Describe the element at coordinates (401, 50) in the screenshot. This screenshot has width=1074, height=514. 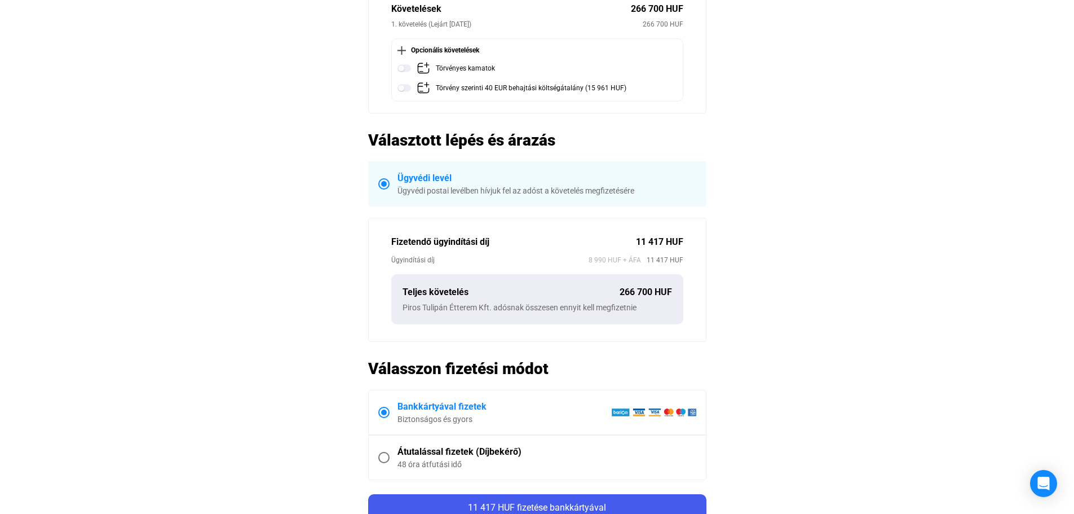
I see `img: plus-black` at that location.